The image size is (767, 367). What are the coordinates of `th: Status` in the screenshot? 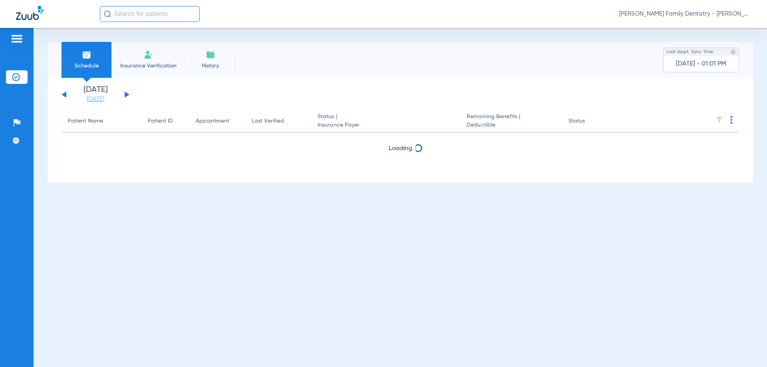 It's located at (589, 121).